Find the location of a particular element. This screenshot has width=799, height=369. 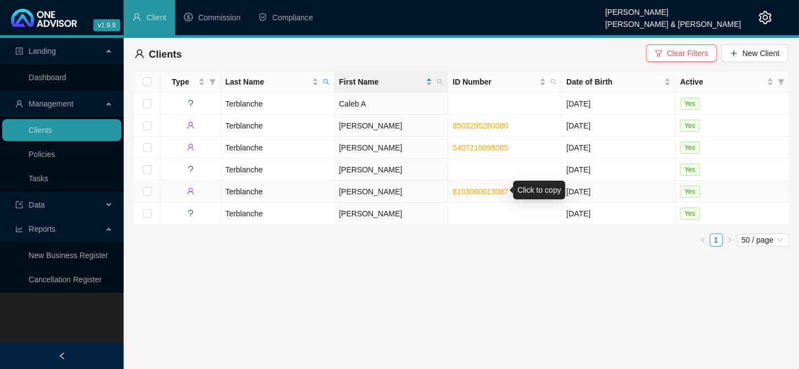

a: New Business Register is located at coordinates (68, 255).